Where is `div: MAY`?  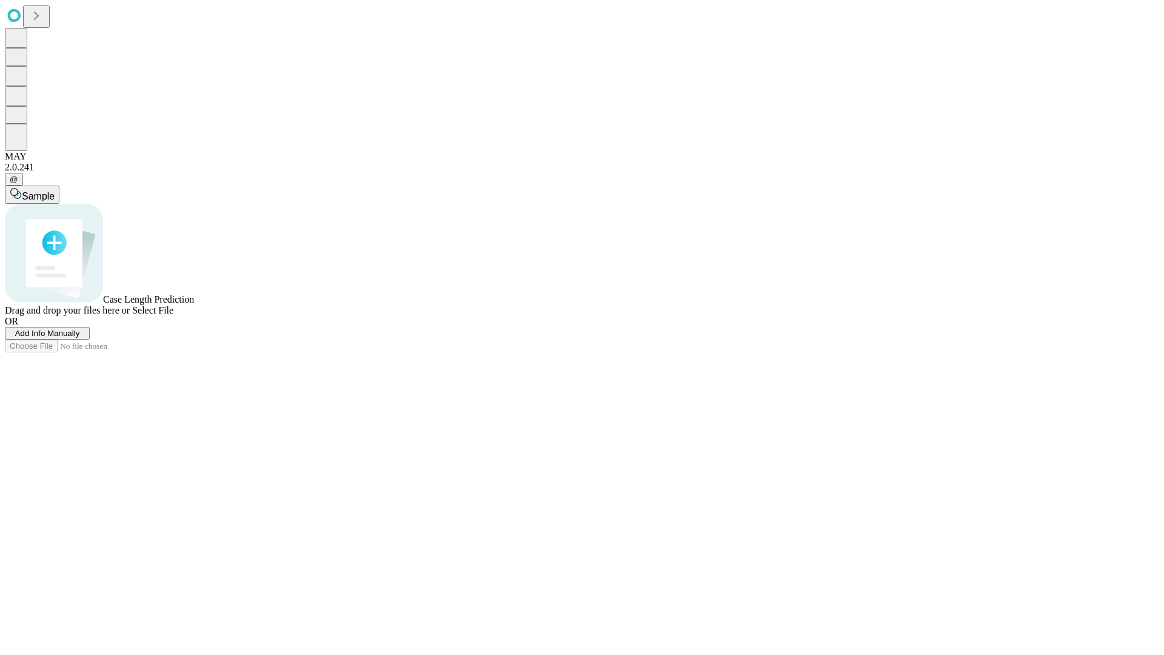 div: MAY is located at coordinates (582, 156).